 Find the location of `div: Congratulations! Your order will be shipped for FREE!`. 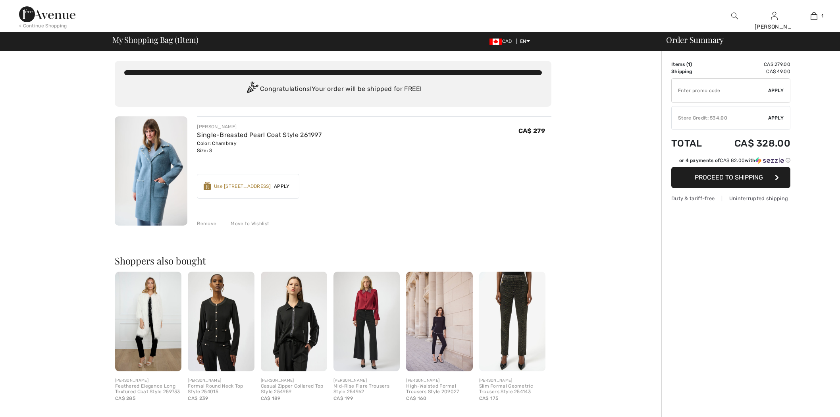

div: Congratulations! Your order will be shipped for FREE! is located at coordinates (333, 89).